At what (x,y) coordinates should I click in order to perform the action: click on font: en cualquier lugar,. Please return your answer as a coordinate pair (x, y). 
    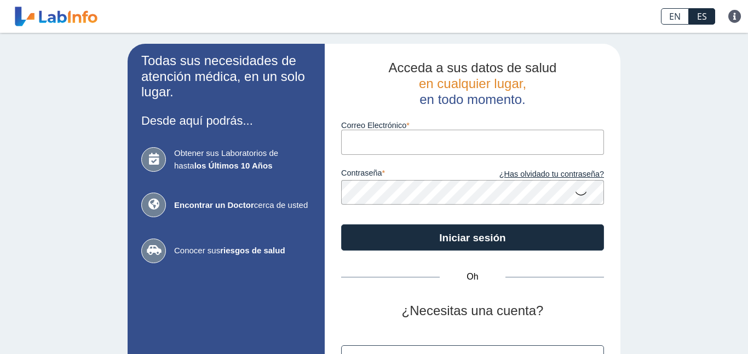
    Looking at the image, I should click on (473, 83).